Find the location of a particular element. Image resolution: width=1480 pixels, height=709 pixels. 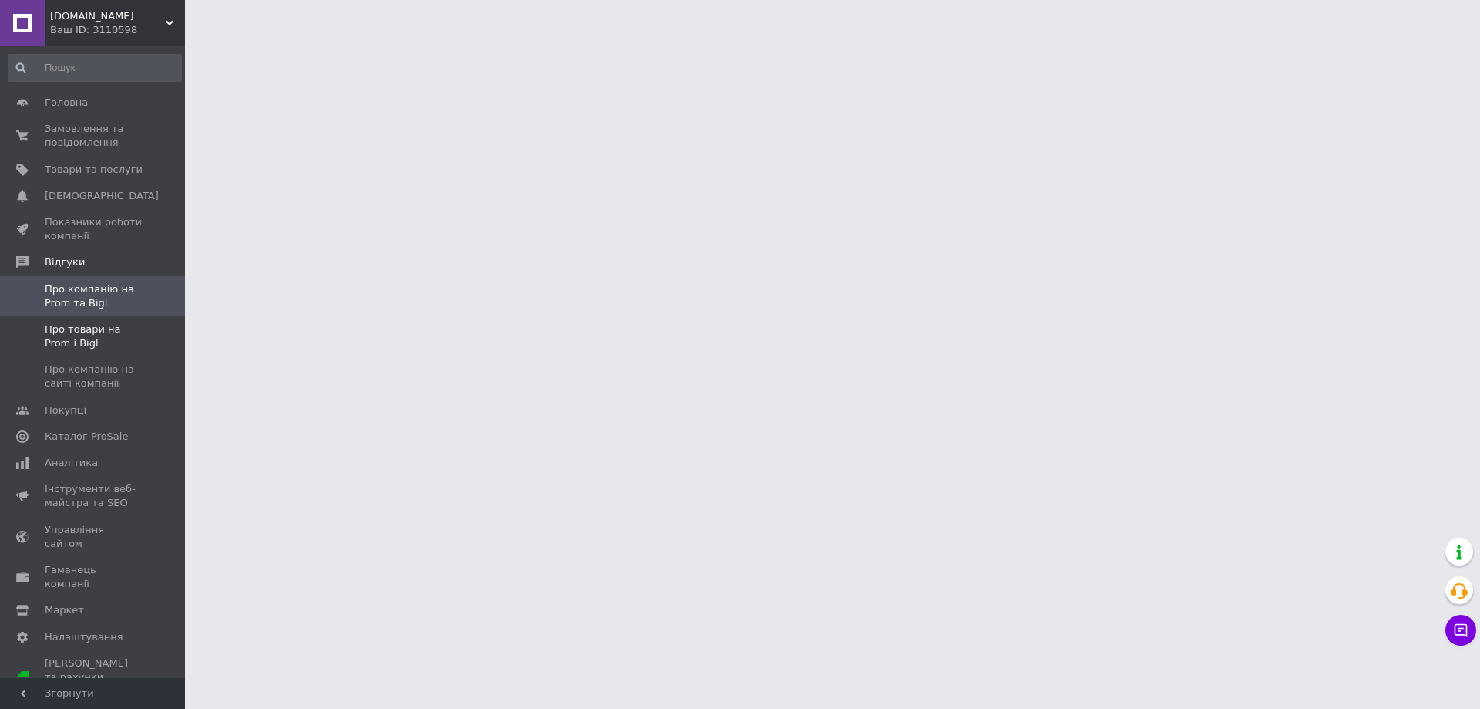

span: Показники роботи компанії is located at coordinates (93, 229).